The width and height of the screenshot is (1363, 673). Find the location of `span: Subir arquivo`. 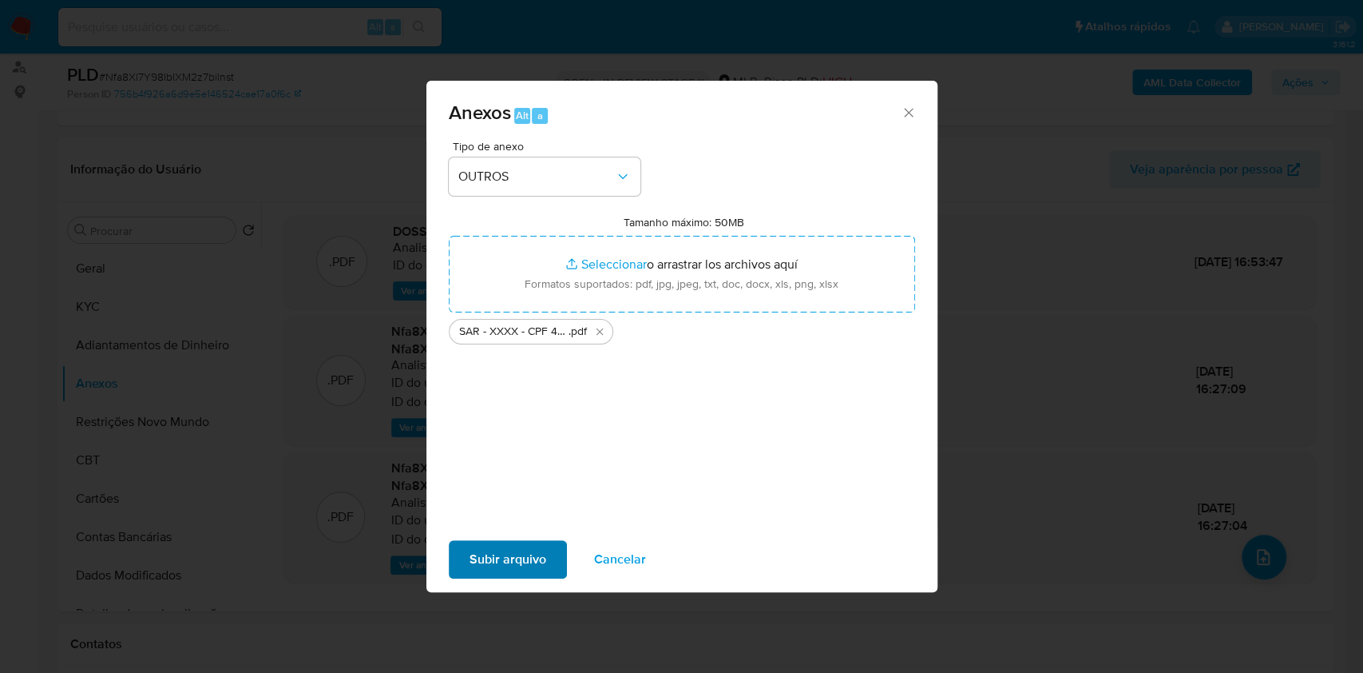

span: Subir arquivo is located at coordinates (508, 559).